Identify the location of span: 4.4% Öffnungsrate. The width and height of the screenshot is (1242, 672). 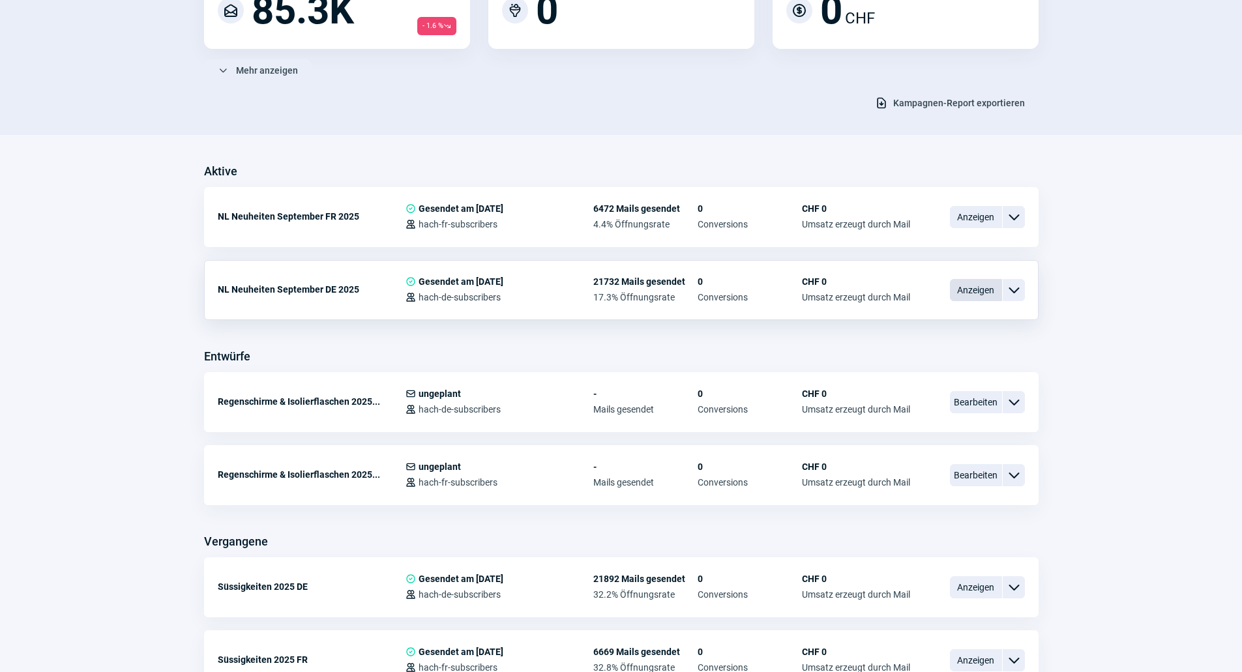
(645, 224).